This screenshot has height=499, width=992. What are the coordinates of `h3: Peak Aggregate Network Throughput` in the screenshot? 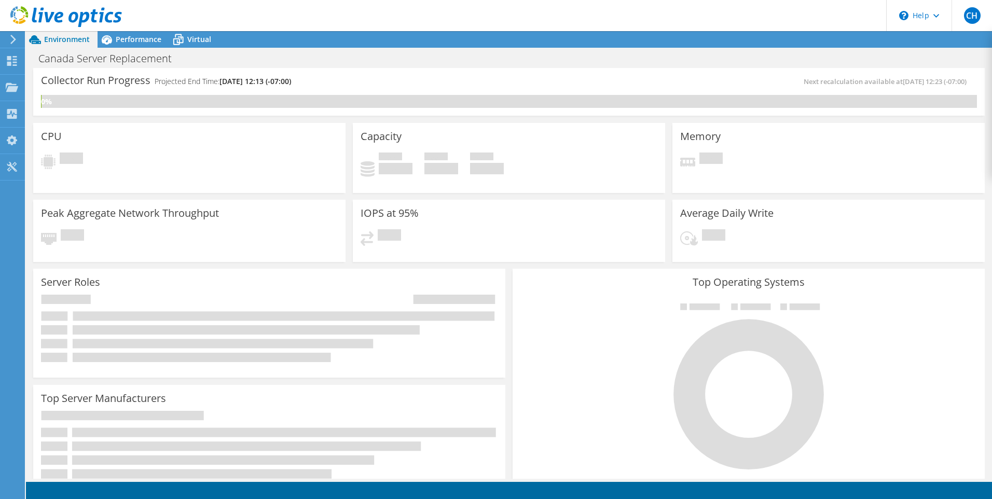 It's located at (130, 213).